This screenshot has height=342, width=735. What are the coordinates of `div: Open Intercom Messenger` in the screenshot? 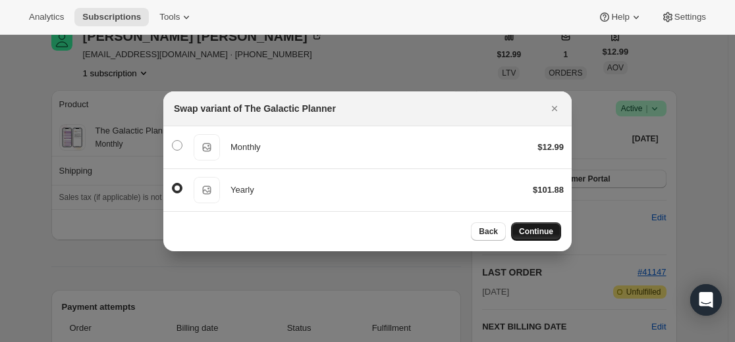 It's located at (706, 300).